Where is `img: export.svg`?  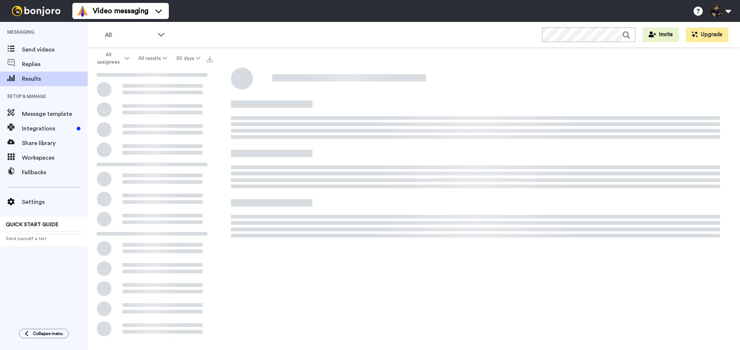 img: export.svg is located at coordinates (210, 59).